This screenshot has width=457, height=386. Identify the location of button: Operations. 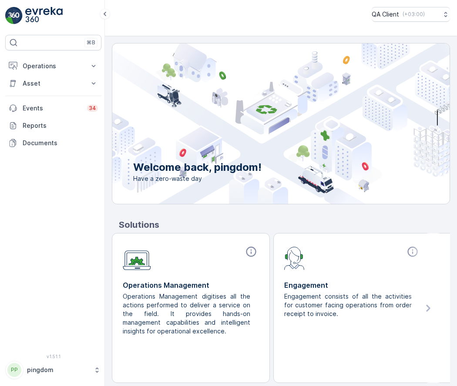
(53, 66).